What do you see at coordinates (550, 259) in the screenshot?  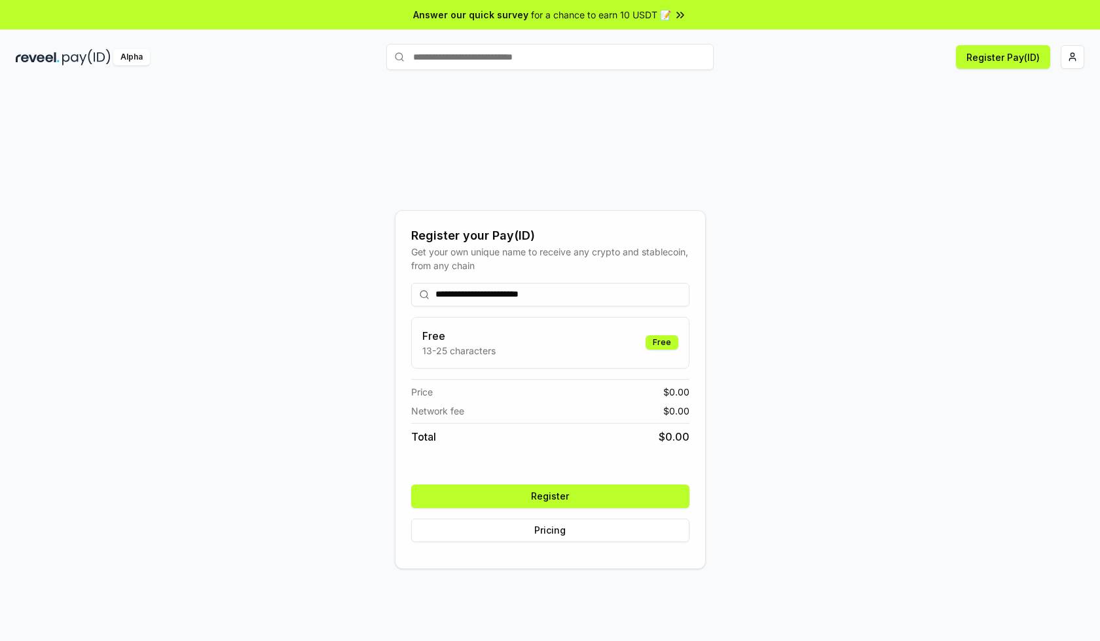 I see `div: Get your own unique name to receive any crypto and stablecoin, from any chain` at bounding box center [550, 259].